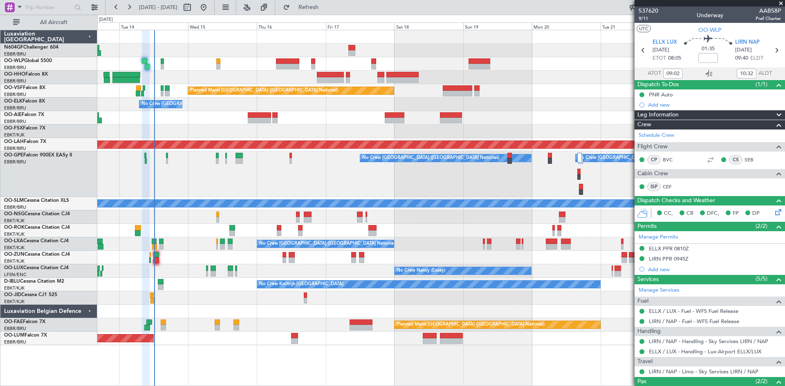 This screenshot has width=785, height=386. What do you see at coordinates (659, 58) in the screenshot?
I see `span: ETOT` at bounding box center [659, 58].